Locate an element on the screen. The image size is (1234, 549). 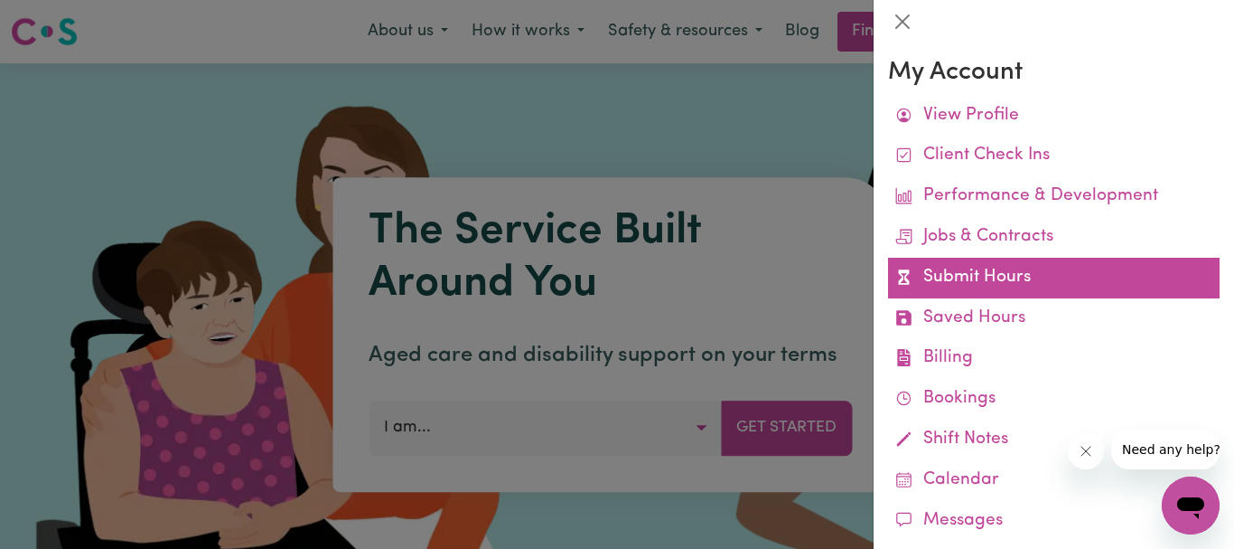
a: Jobs & Contracts is located at coordinates (1054, 237).